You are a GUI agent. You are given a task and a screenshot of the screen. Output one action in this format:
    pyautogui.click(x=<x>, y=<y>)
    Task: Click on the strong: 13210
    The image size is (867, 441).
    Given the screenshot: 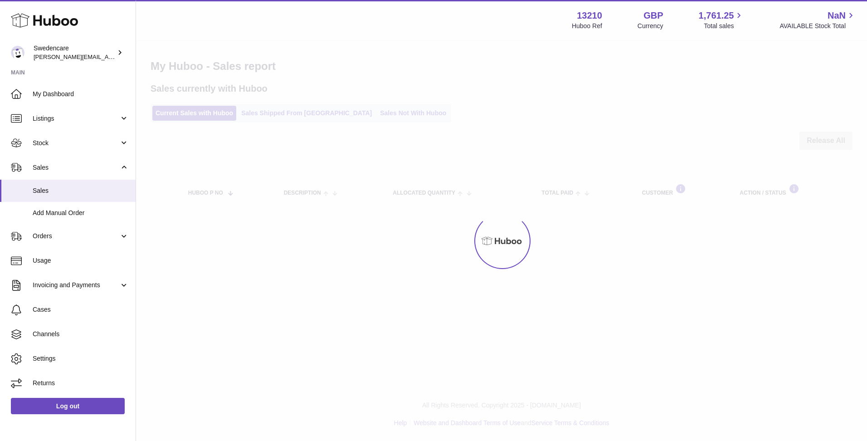 What is the action you would take?
    pyautogui.click(x=590, y=15)
    